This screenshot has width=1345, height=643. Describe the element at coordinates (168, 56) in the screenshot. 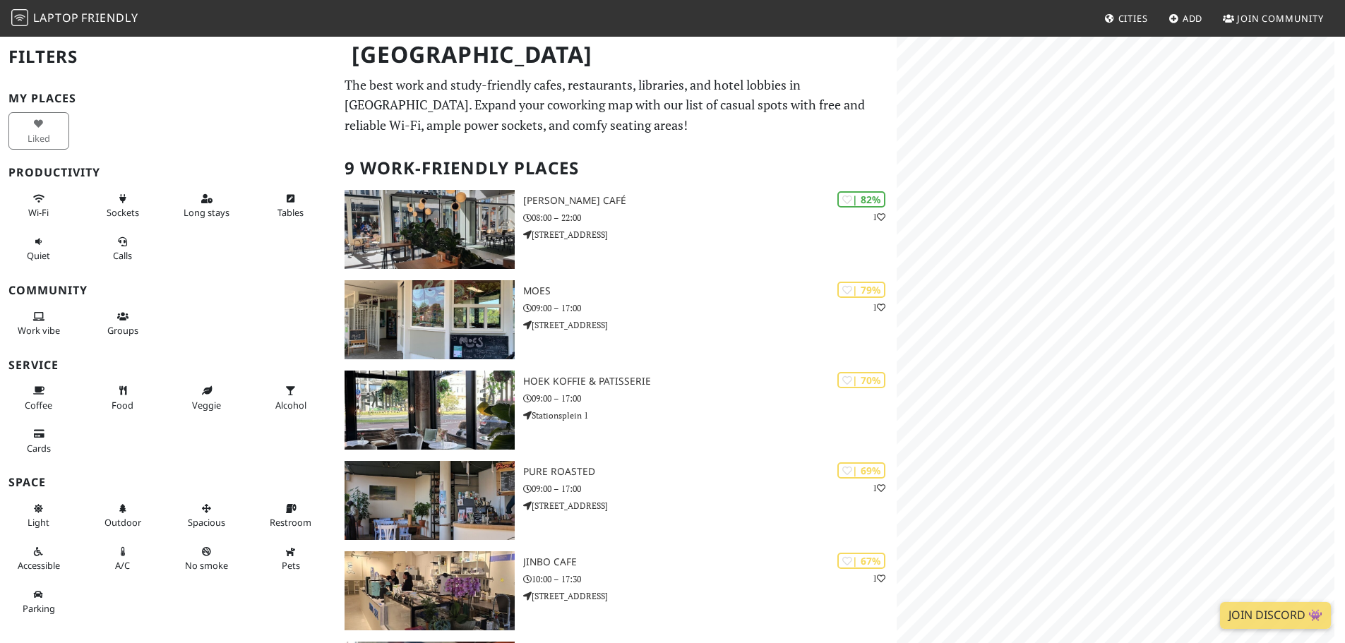

I see `h2: Filters` at that location.